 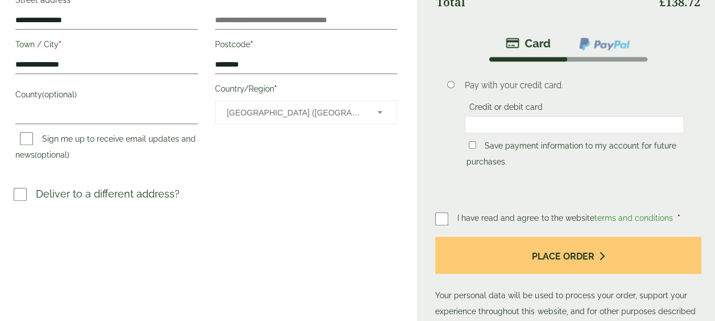 I want to click on p: Deliver to a different address?, so click(x=108, y=193).